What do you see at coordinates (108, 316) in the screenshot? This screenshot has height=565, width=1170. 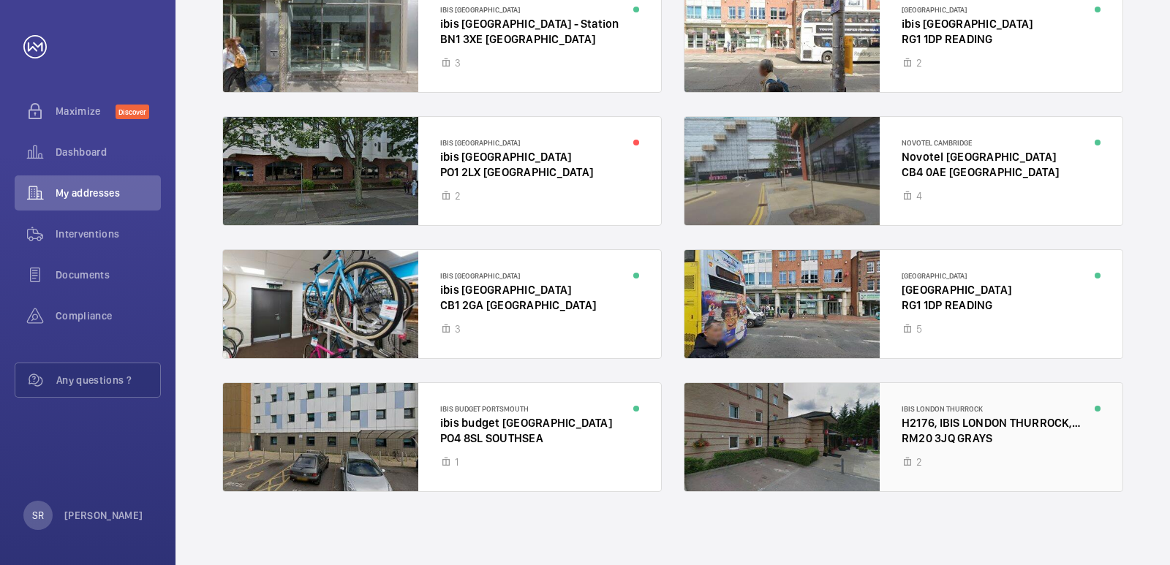 I see `span: Compliance` at bounding box center [108, 316].